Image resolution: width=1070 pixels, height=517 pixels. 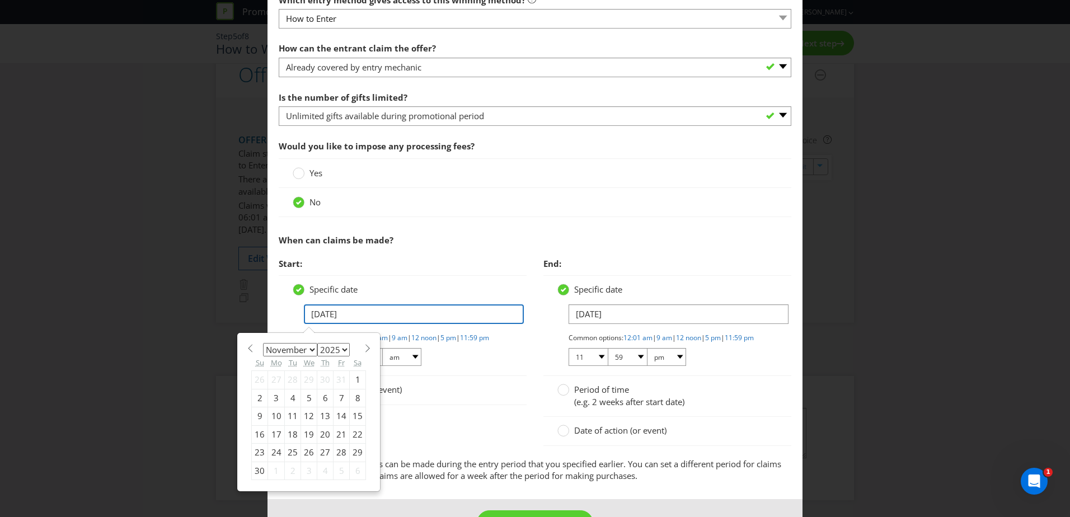 What do you see at coordinates (260, 363) in the screenshot?
I see `abbr: Sunday` at bounding box center [260, 363].